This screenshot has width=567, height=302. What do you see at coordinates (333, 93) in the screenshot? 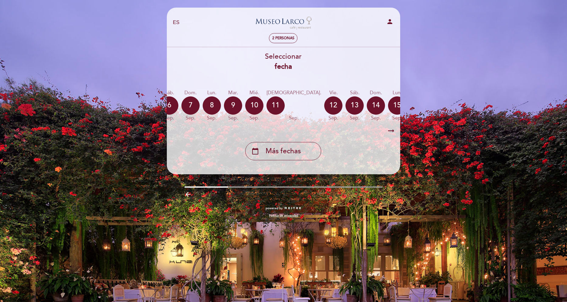
I see `div: vie.` at bounding box center [333, 93].